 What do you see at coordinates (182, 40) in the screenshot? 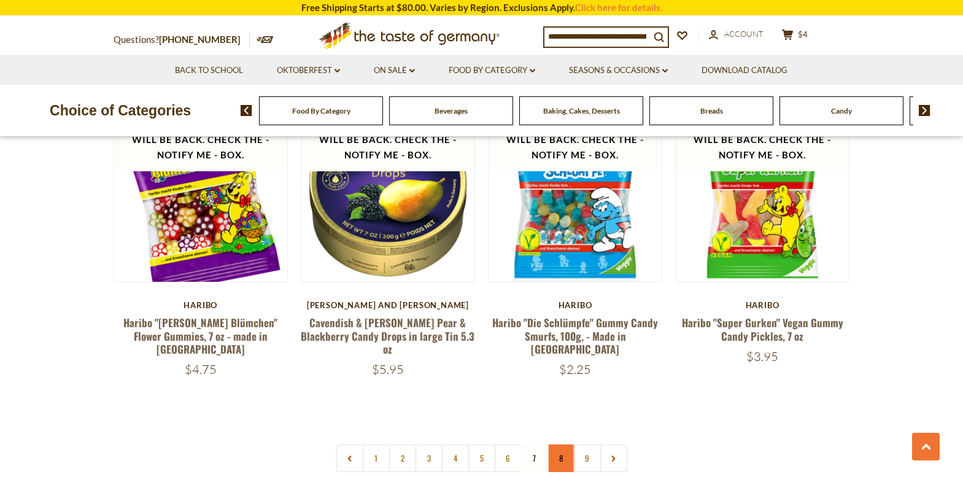
I see `p: Questions?` at bounding box center [182, 40].